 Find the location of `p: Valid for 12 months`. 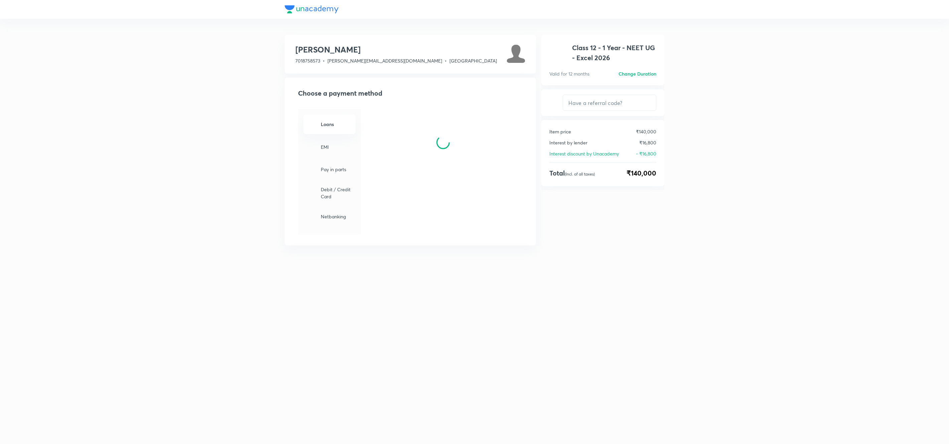

p: Valid for 12 months is located at coordinates (569, 74).